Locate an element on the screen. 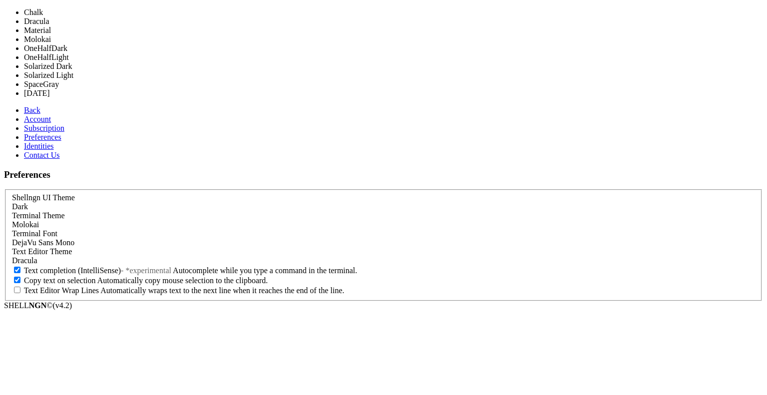 Image resolution: width=767 pixels, height=395 pixels. a: Preferences is located at coordinates (42, 137).